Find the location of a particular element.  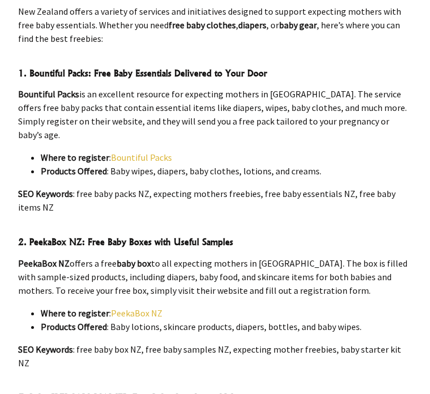

strong: diapers is located at coordinates (252, 25).